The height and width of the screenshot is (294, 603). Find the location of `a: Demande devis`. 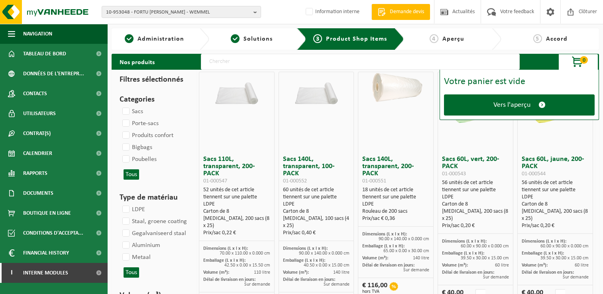

a: Demande devis is located at coordinates (400, 12).